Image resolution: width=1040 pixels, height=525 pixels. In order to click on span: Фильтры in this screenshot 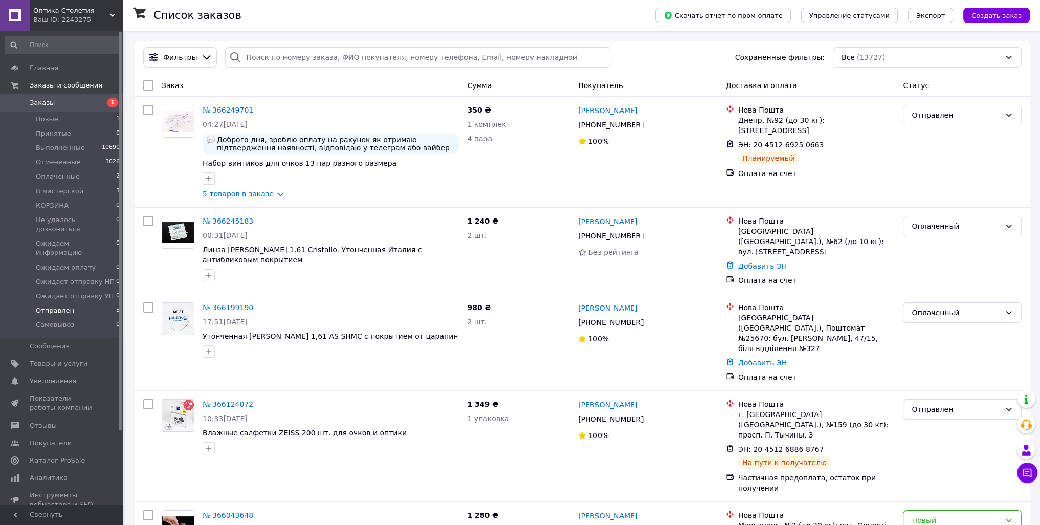, I will do `click(180, 57)`.